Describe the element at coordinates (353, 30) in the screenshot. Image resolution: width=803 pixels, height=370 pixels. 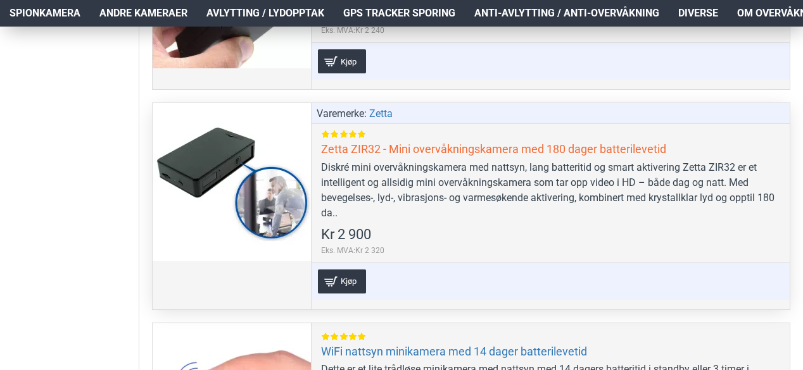
I see `span: Eks. MVA:Kr 2 240` at that location.